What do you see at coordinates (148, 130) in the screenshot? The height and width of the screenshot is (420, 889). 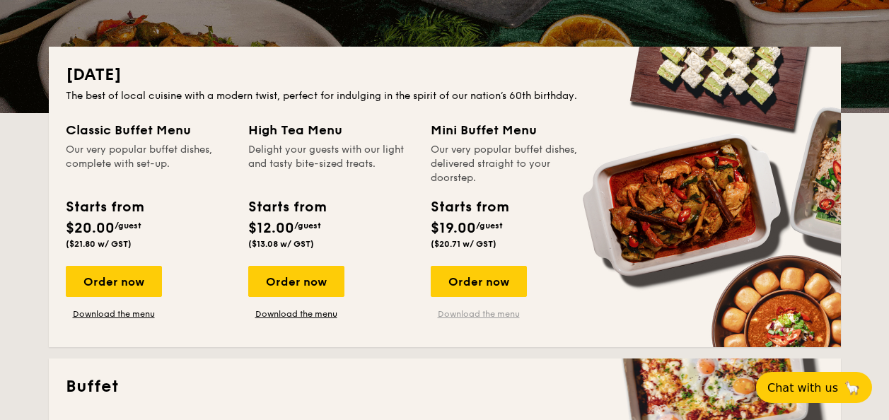 I see `div: Classic Buffet Menu` at bounding box center [148, 130].